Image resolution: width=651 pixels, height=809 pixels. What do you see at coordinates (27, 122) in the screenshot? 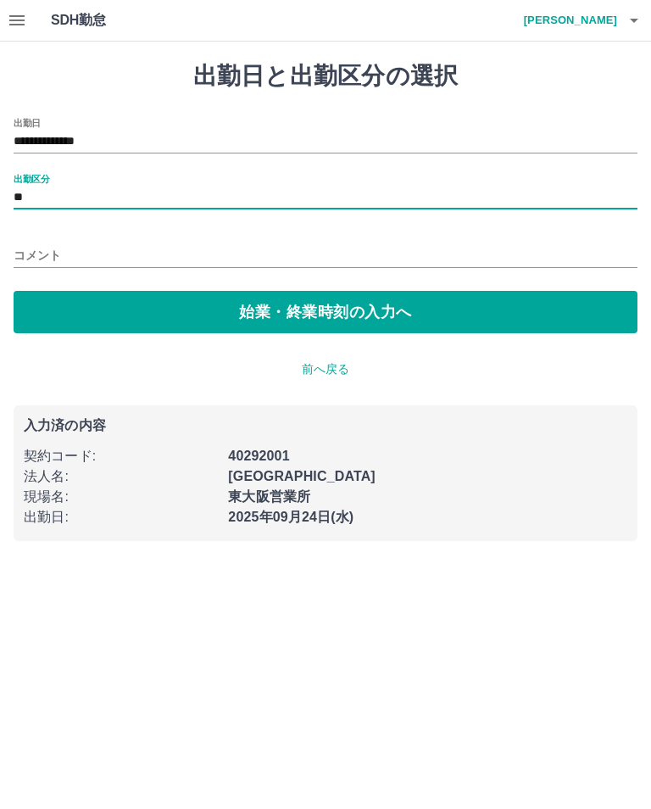
I see `label: 出勤日` at bounding box center [27, 122].